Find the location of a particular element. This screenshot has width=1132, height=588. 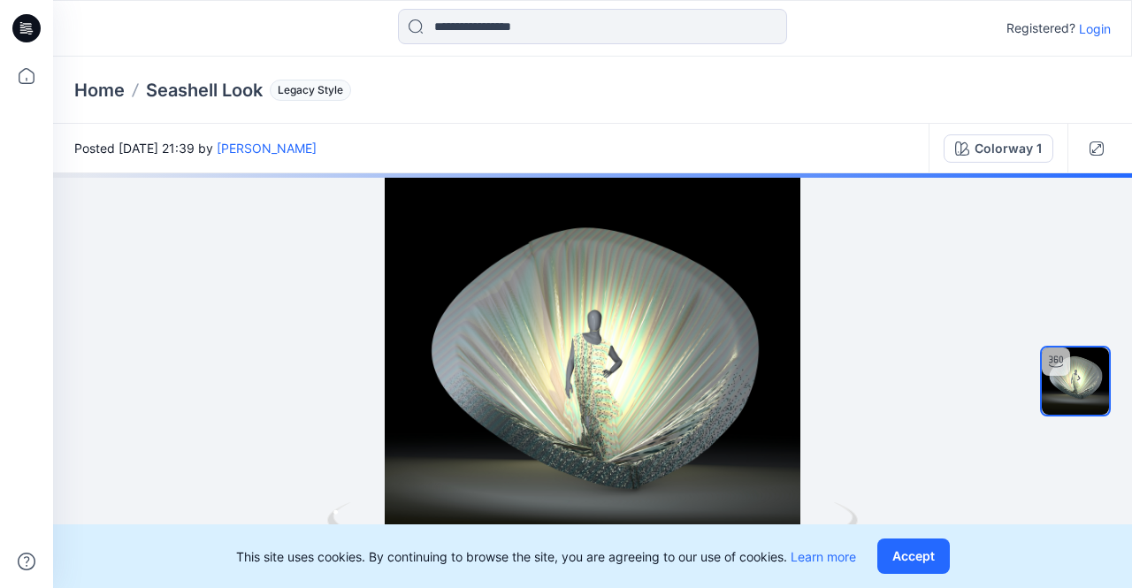

p: Registered? is located at coordinates (1041, 28).